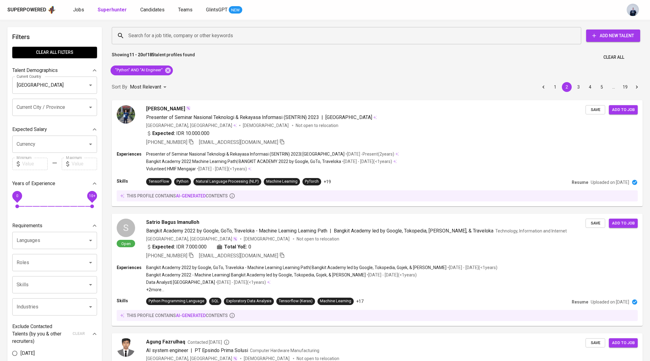  I want to click on img: annisa@glints.com, so click(633, 10).